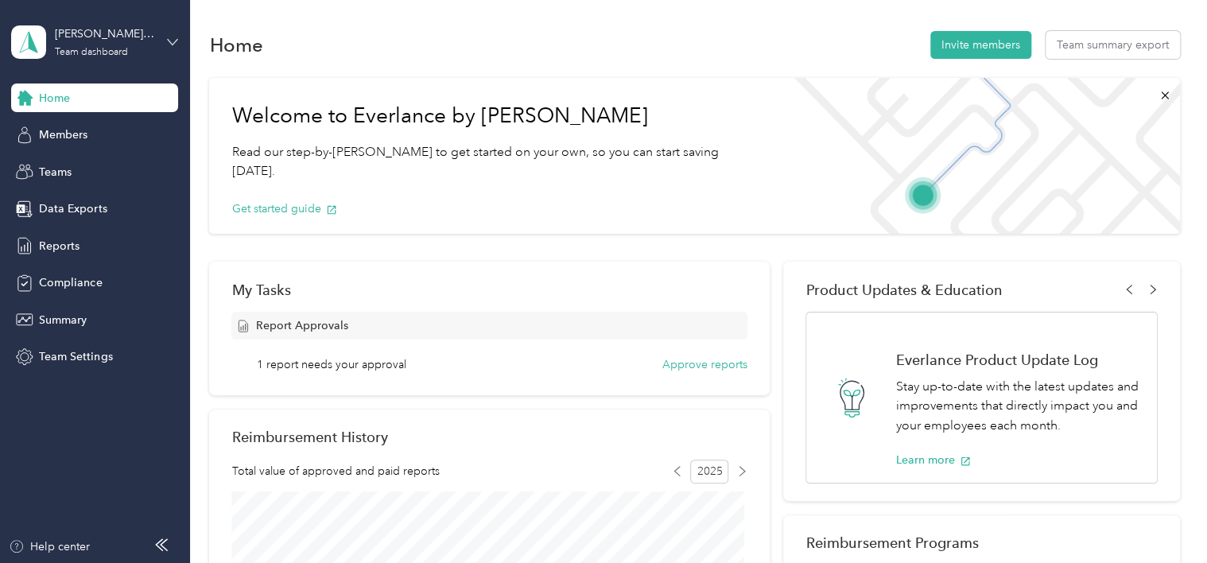  What do you see at coordinates (55, 172) in the screenshot?
I see `span: Teams` at bounding box center [55, 172].